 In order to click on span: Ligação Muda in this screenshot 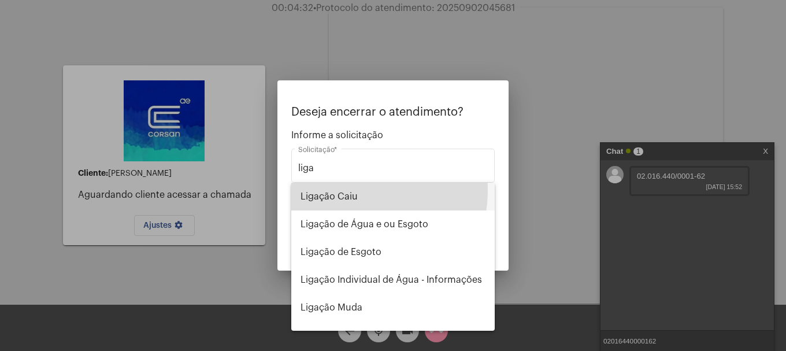, I will do `click(393, 307)`.